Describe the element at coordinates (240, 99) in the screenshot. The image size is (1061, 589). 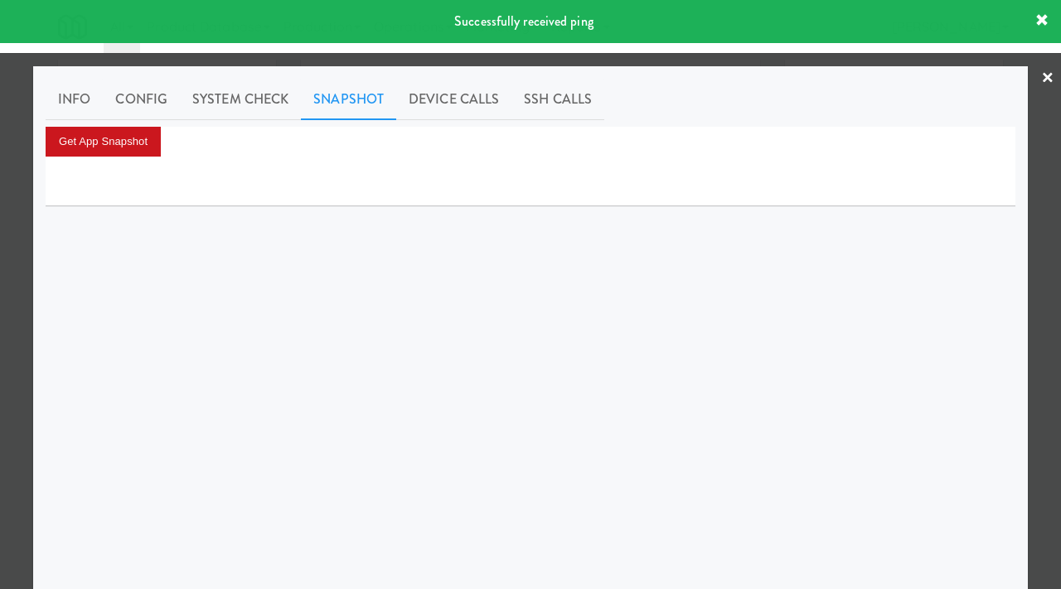
I see `a: System Check` at that location.